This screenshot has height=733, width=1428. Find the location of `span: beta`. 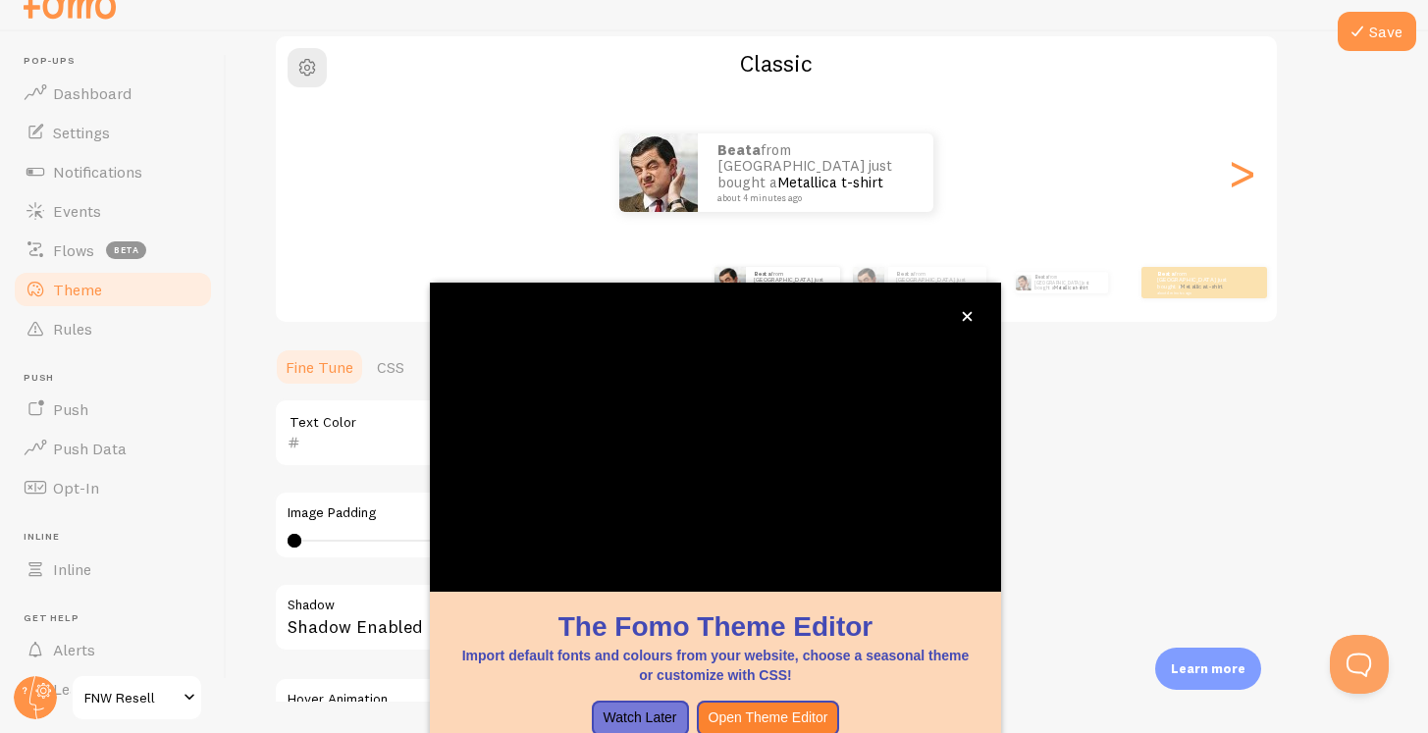

span: beta is located at coordinates (126, 250).